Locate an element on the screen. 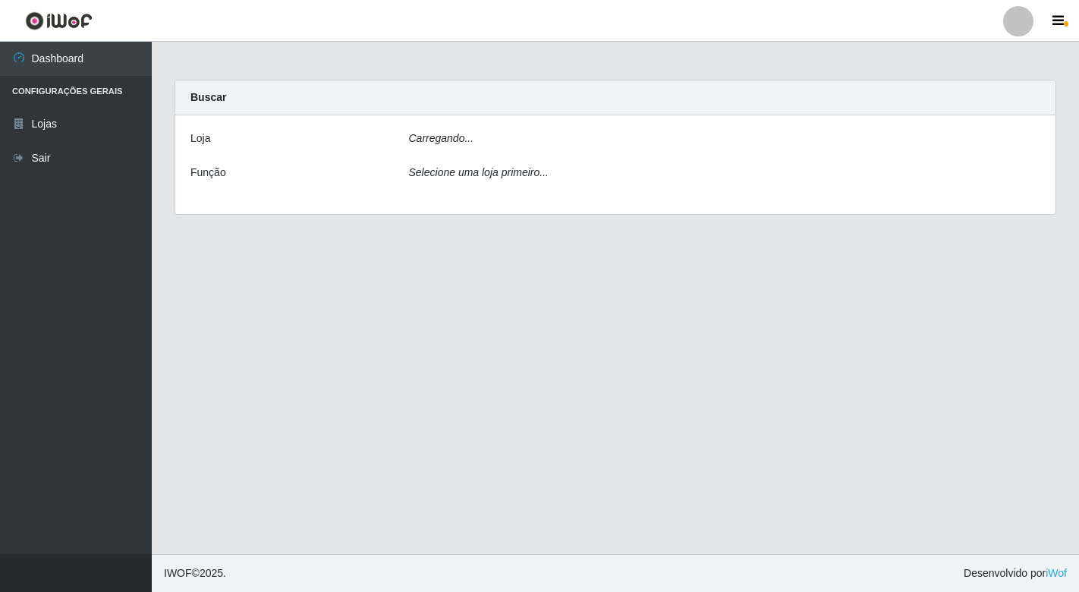  span: Desenvolvido por is located at coordinates (1016, 573).